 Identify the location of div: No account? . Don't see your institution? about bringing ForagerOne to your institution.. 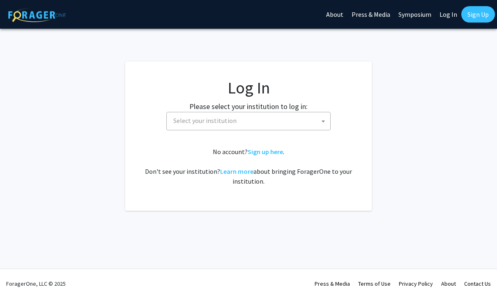
(248, 167).